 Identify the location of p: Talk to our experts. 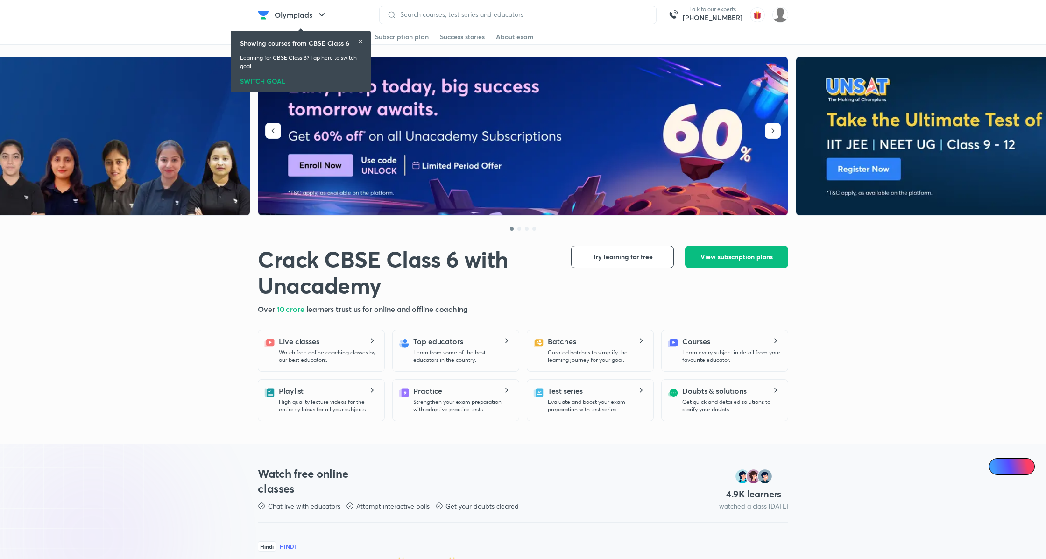
(712, 9).